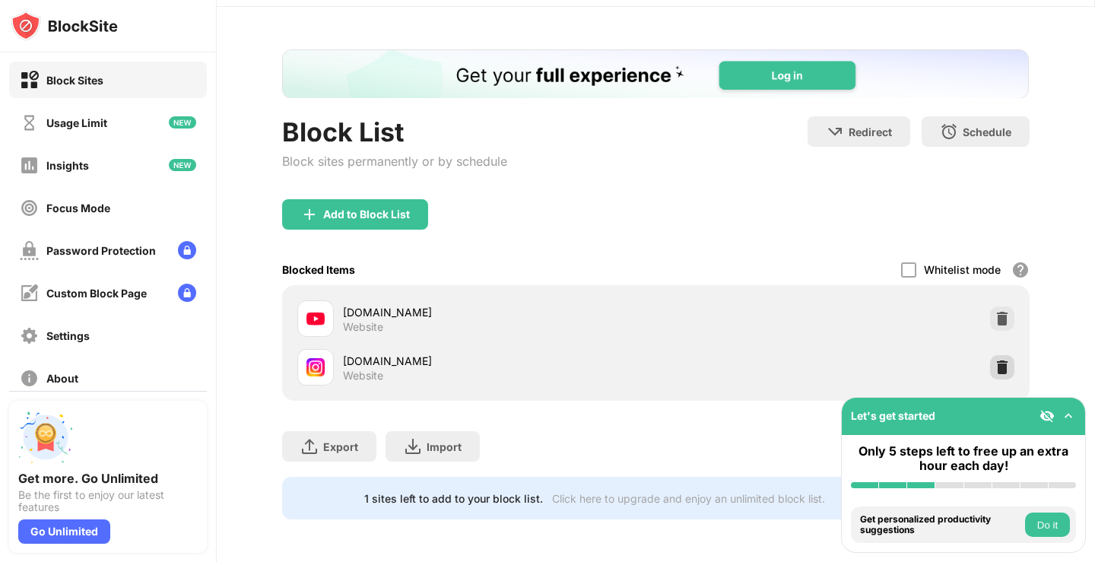  Describe the element at coordinates (1047, 416) in the screenshot. I see `img: eye-not-visible.svg` at that location.